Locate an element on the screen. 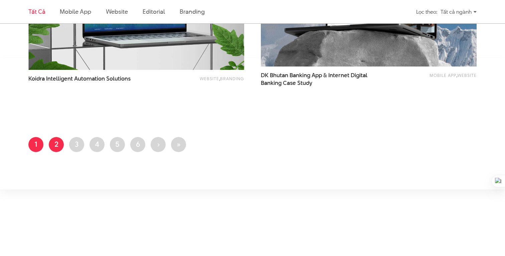 The width and height of the screenshot is (505, 256). a: Koidra Intelligent Automation Solutions is located at coordinates (88, 83).